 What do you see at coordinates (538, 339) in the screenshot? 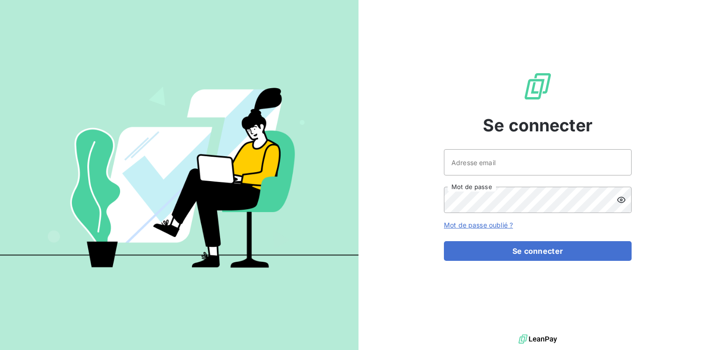
I see `img: logo` at bounding box center [538, 339].